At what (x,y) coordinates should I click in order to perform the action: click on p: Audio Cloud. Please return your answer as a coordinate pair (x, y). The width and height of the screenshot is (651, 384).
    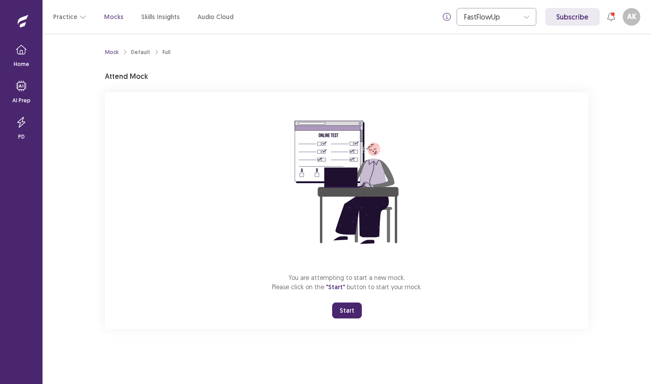
    Looking at the image, I should click on (215, 17).